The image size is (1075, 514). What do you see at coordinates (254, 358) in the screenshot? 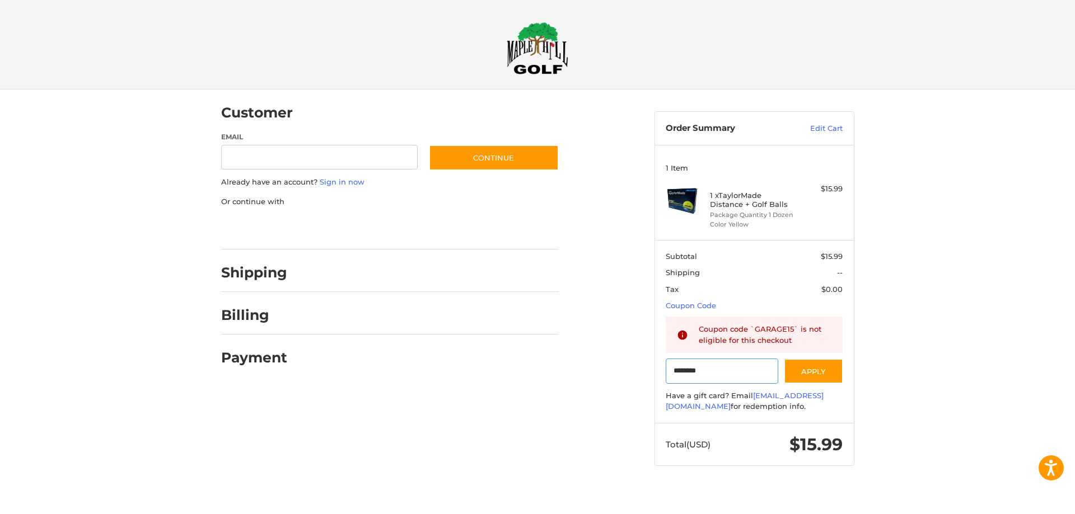
I see `h2: Payment` at bounding box center [254, 358].